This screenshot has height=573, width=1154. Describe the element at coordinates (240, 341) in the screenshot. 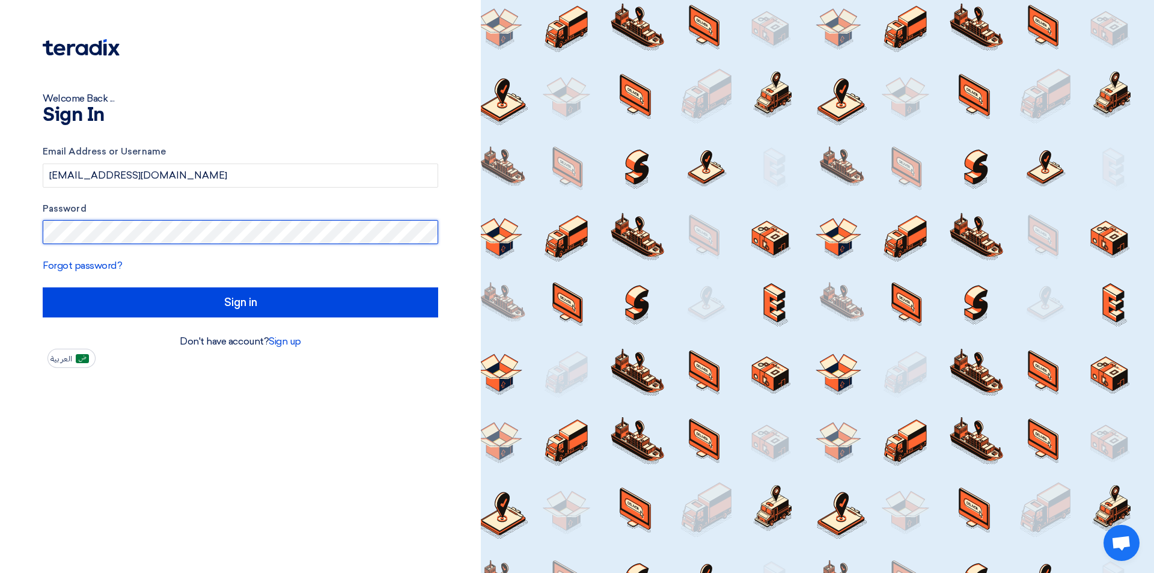

I see `div: Don't have account?` at that location.